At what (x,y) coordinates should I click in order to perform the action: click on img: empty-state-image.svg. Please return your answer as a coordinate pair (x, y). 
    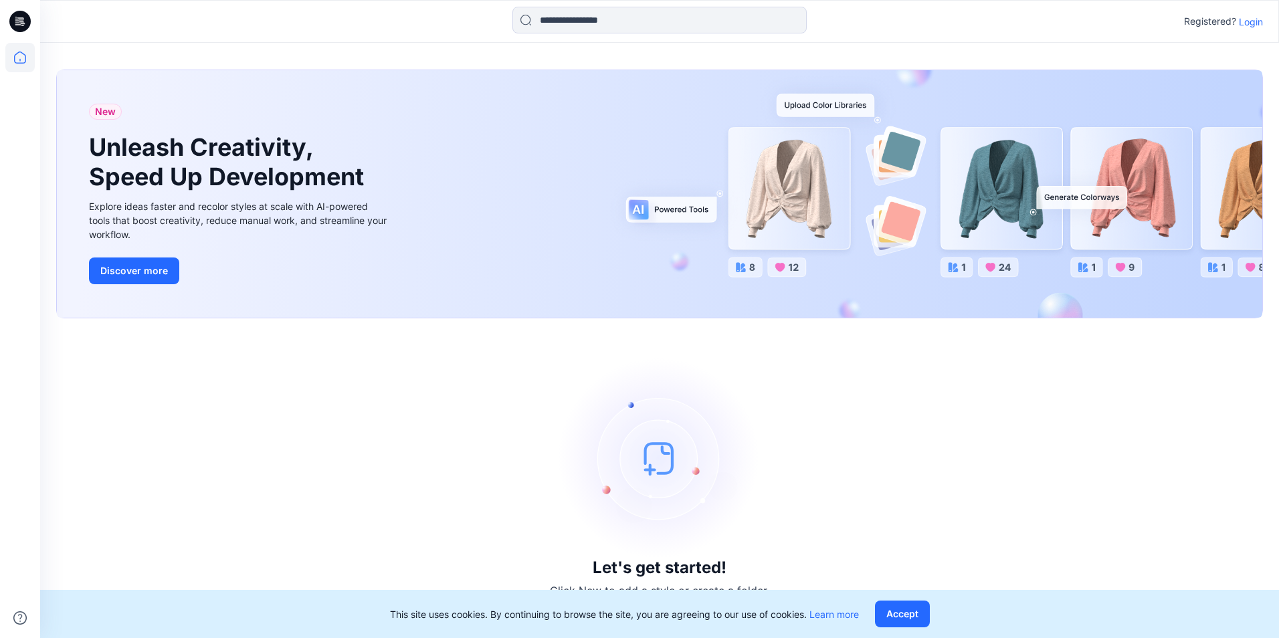
    Looking at the image, I should click on (660, 458).